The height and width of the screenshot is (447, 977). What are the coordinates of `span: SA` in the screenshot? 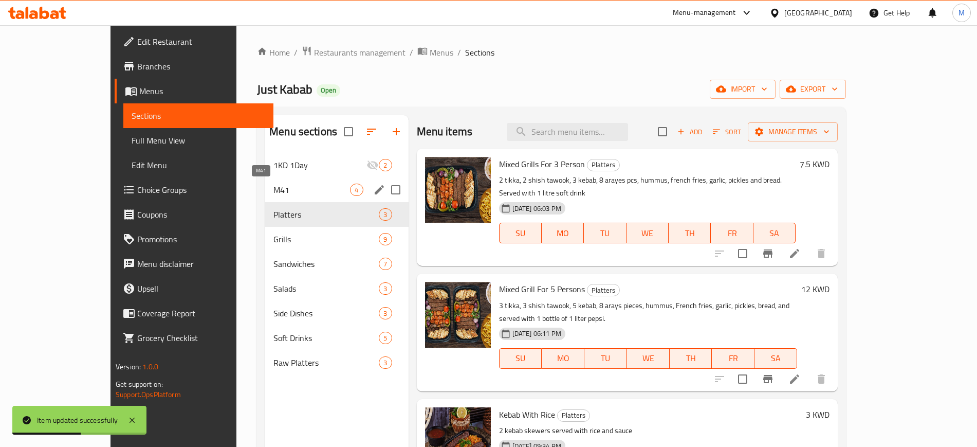 It's located at (776, 358).